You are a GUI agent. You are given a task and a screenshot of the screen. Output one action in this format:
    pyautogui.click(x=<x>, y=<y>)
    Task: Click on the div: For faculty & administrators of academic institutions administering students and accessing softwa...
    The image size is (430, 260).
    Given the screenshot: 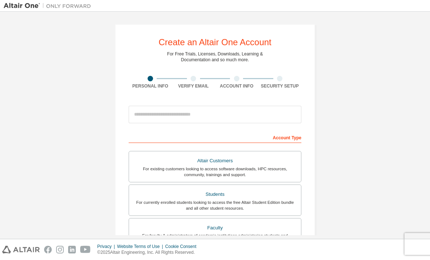 What is the action you would take?
    pyautogui.click(x=215, y=239)
    